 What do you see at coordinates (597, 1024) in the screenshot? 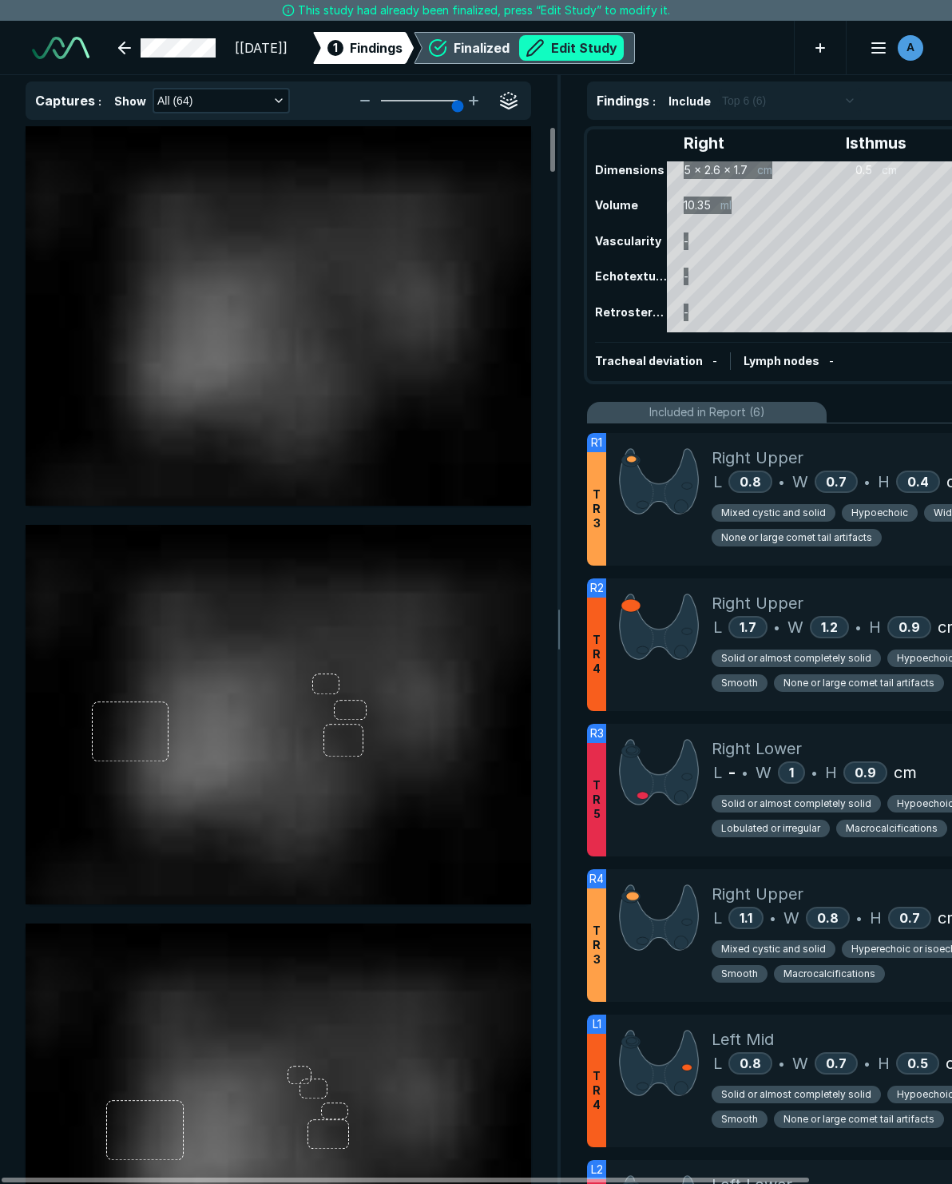
I see `span: L1` at bounding box center [597, 1024].